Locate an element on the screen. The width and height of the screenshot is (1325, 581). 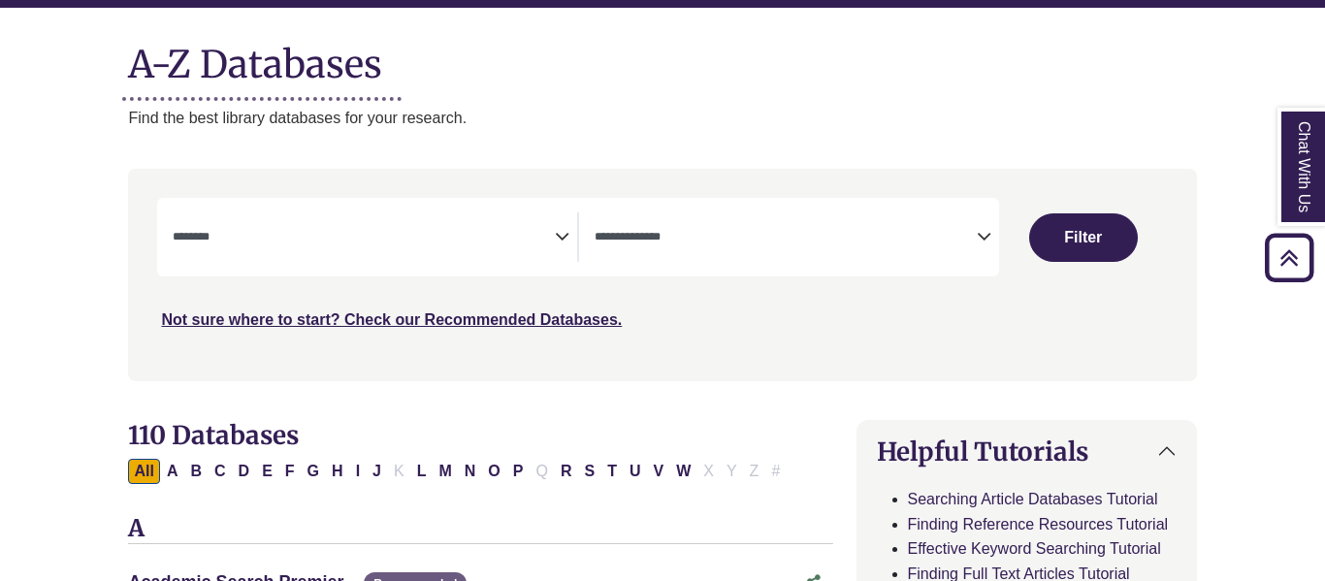
button: Filter Results M is located at coordinates (444, 471).